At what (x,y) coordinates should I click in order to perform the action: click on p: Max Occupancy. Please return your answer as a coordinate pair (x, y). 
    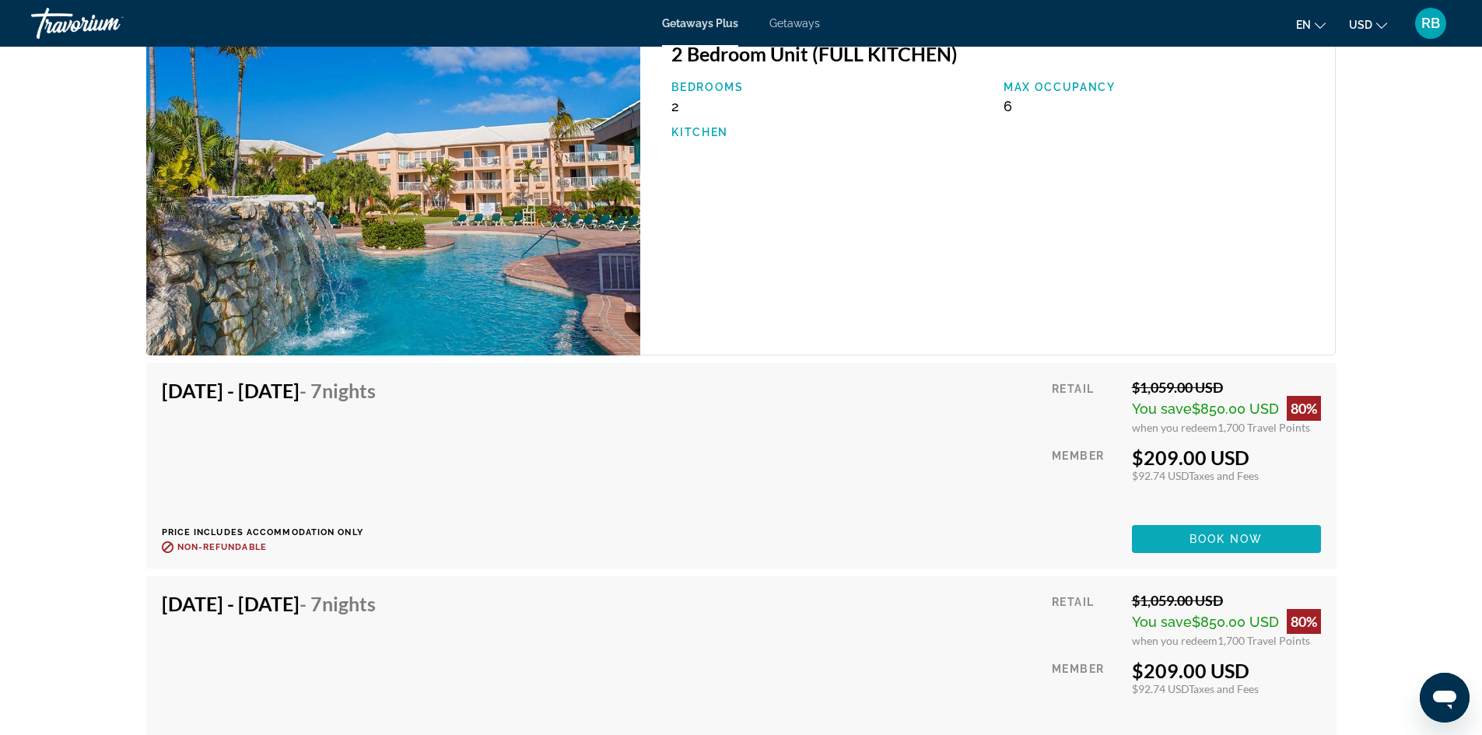
    Looking at the image, I should click on (1162, 87).